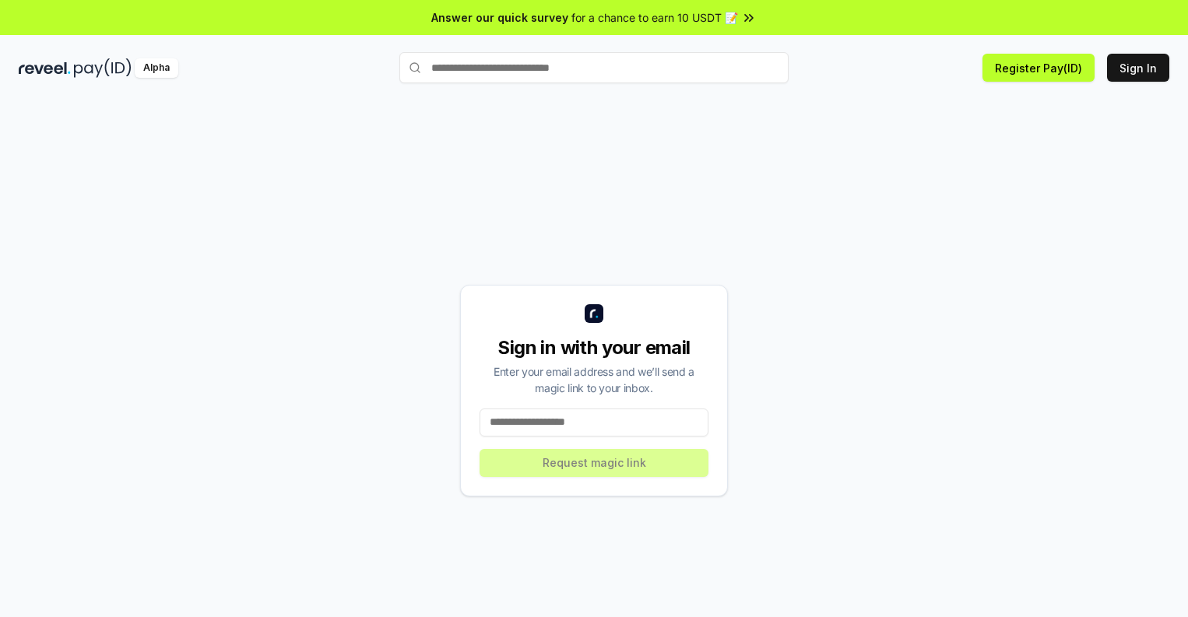 Image resolution: width=1188 pixels, height=617 pixels. What do you see at coordinates (500, 17) in the screenshot?
I see `span: Answer our quick survey` at bounding box center [500, 17].